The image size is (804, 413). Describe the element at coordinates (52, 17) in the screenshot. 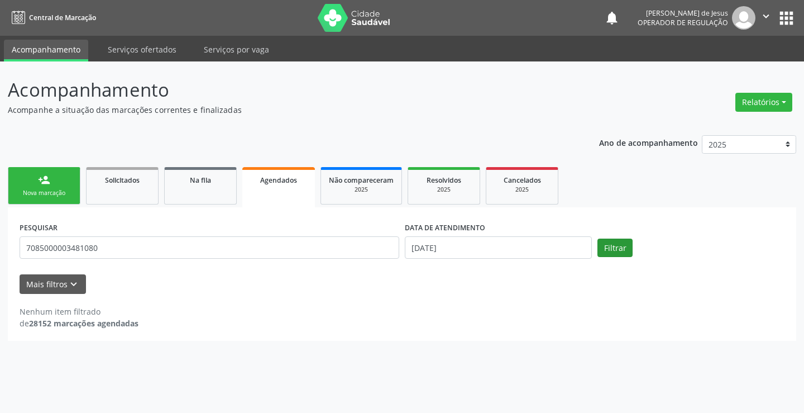

I see `a: Central de Marcação` at that location.